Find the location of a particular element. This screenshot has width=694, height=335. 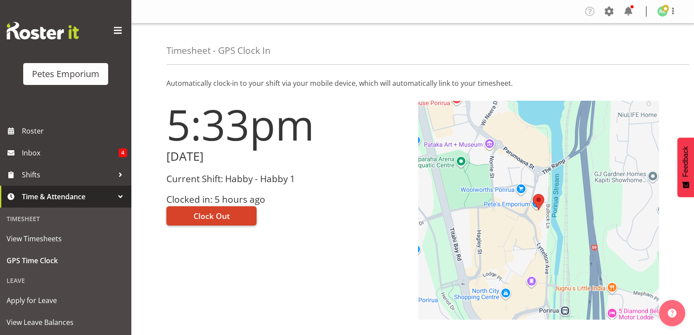

div: Petes Emporium is located at coordinates (66, 74).